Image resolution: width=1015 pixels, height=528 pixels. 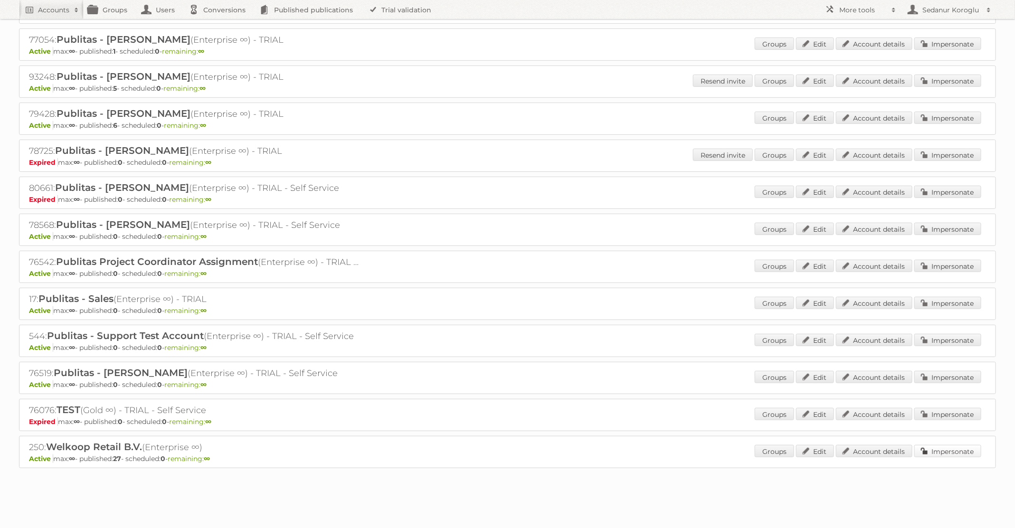 What do you see at coordinates (195, 299) in the screenshot?
I see `h2: 17: (Enterprise ∞) - TRIAL` at bounding box center [195, 299].